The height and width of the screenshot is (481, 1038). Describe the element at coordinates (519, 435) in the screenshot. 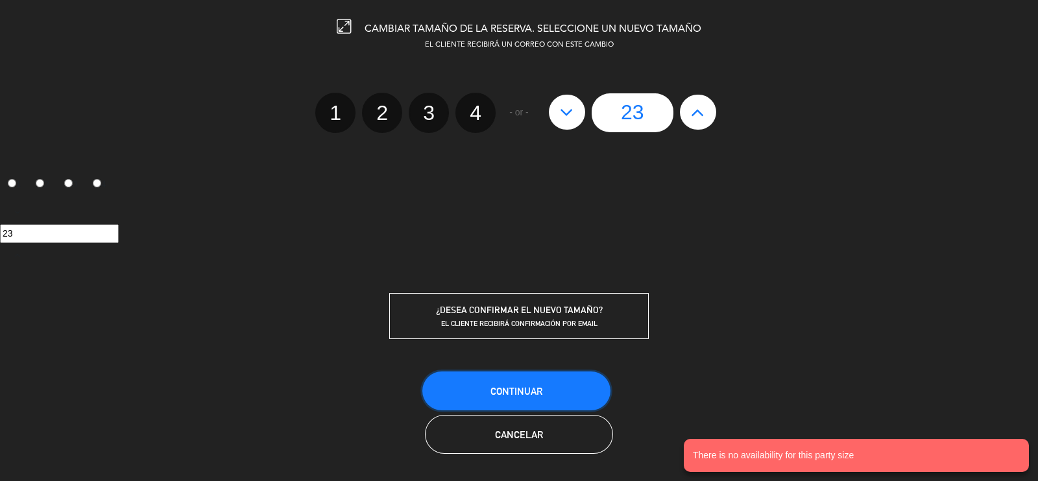

I see `button: Cancelar` at that location.